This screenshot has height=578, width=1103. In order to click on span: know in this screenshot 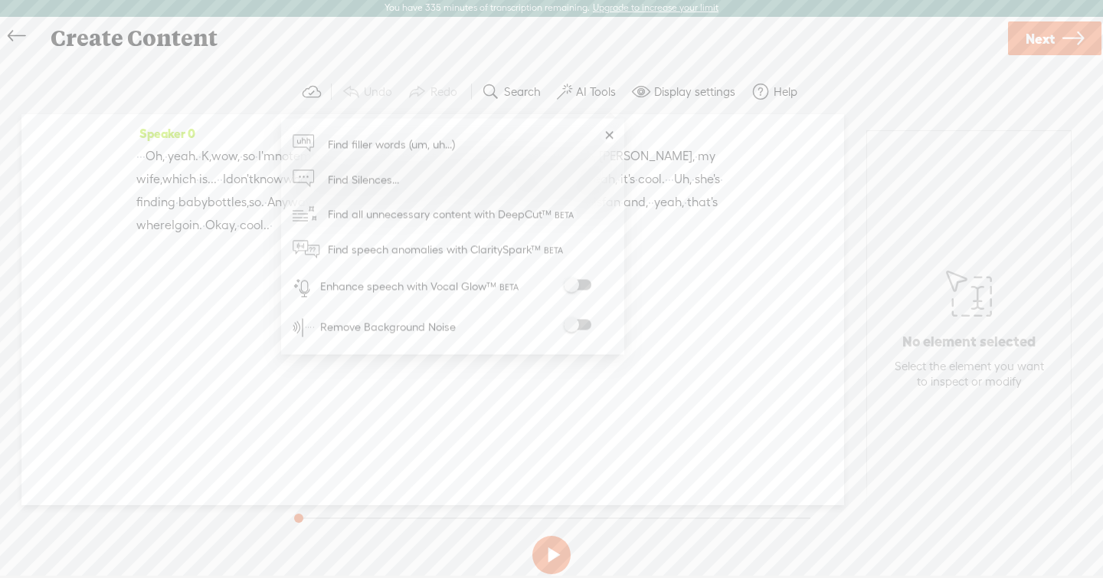, I will do `click(268, 179)`.